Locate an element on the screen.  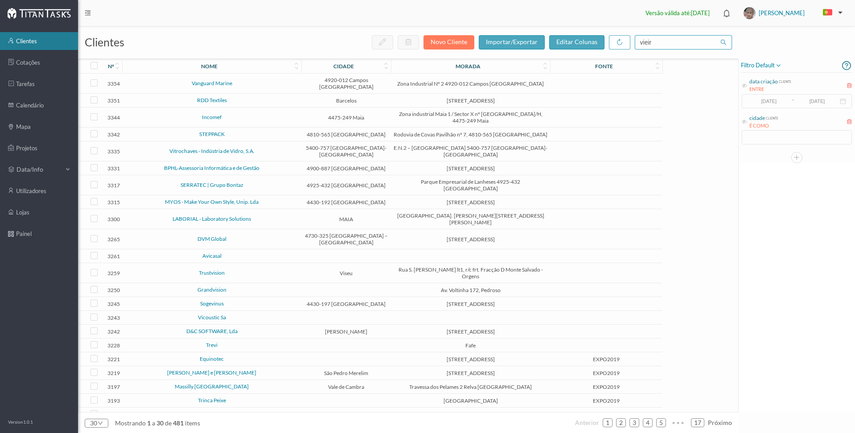
a: Avicasal is located at coordinates (212, 255).